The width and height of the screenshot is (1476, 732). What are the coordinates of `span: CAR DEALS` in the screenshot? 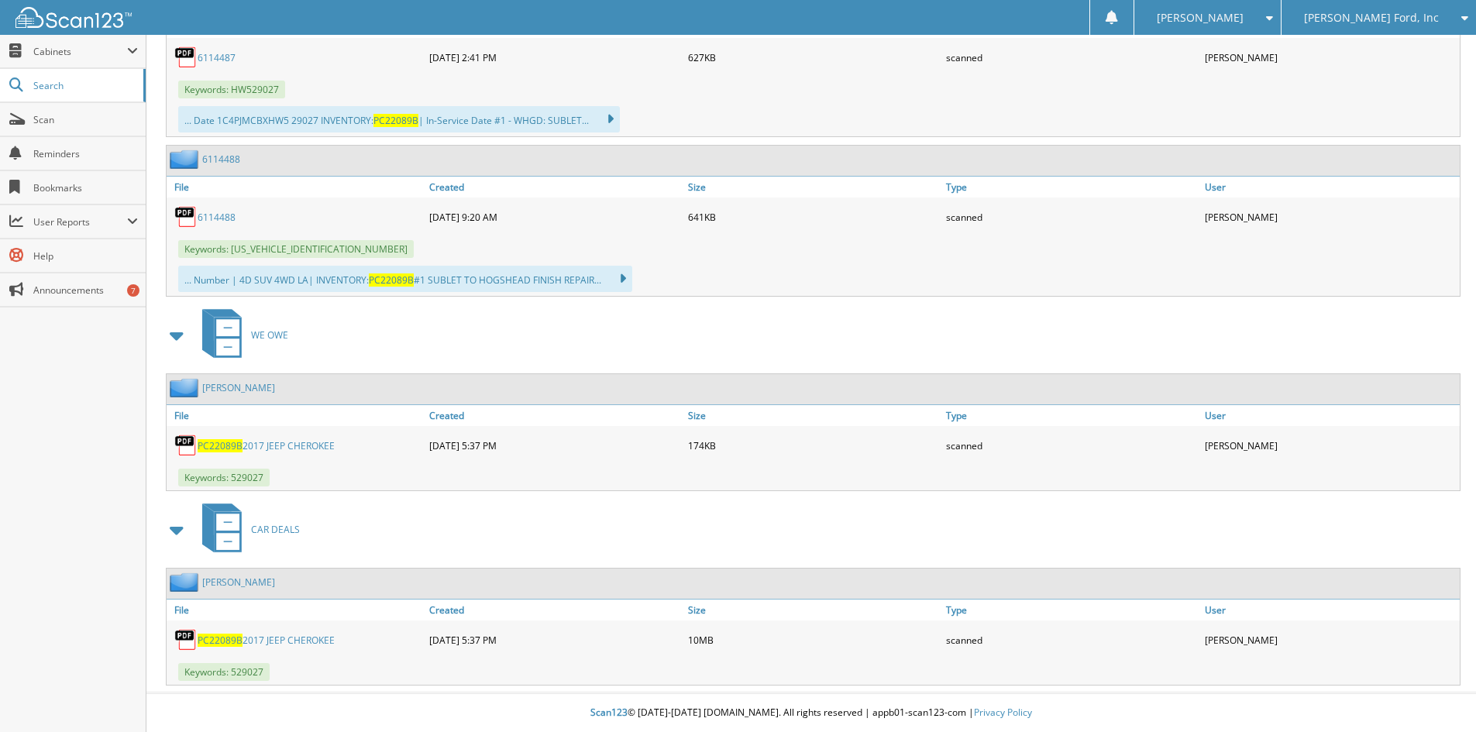 It's located at (275, 529).